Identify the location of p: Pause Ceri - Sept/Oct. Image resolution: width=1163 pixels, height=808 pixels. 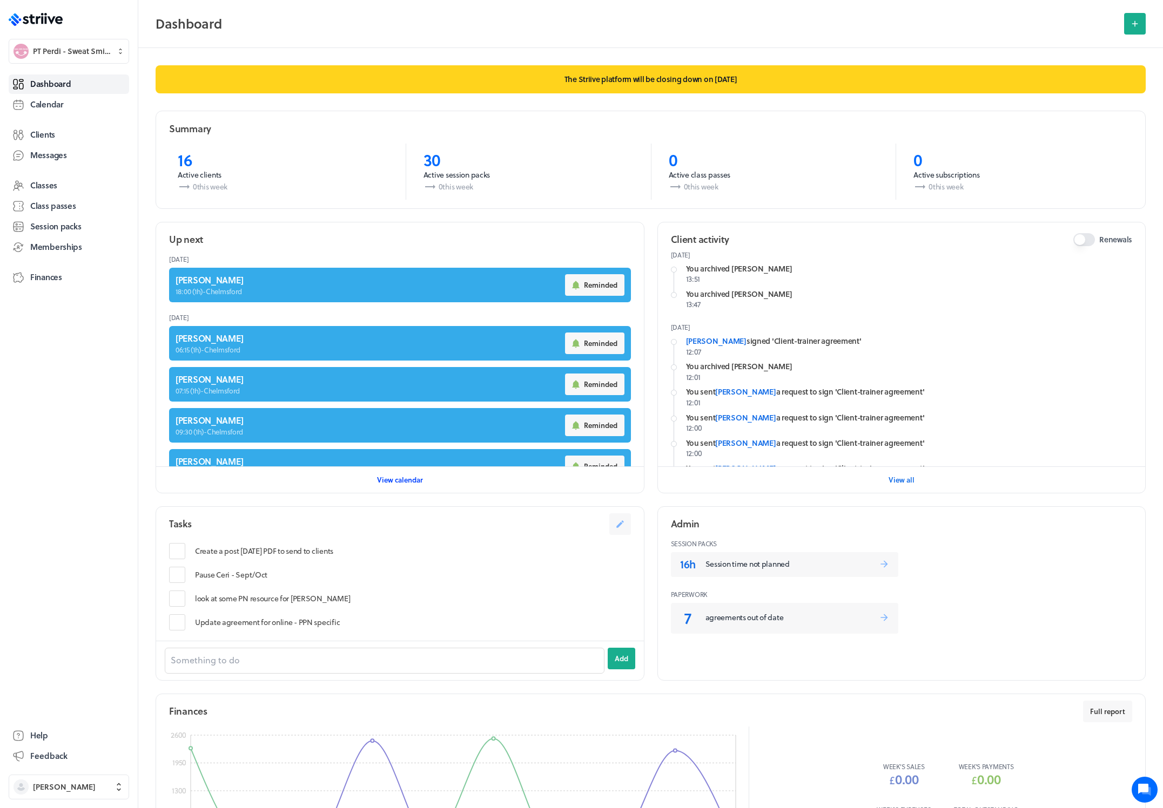
(231, 575).